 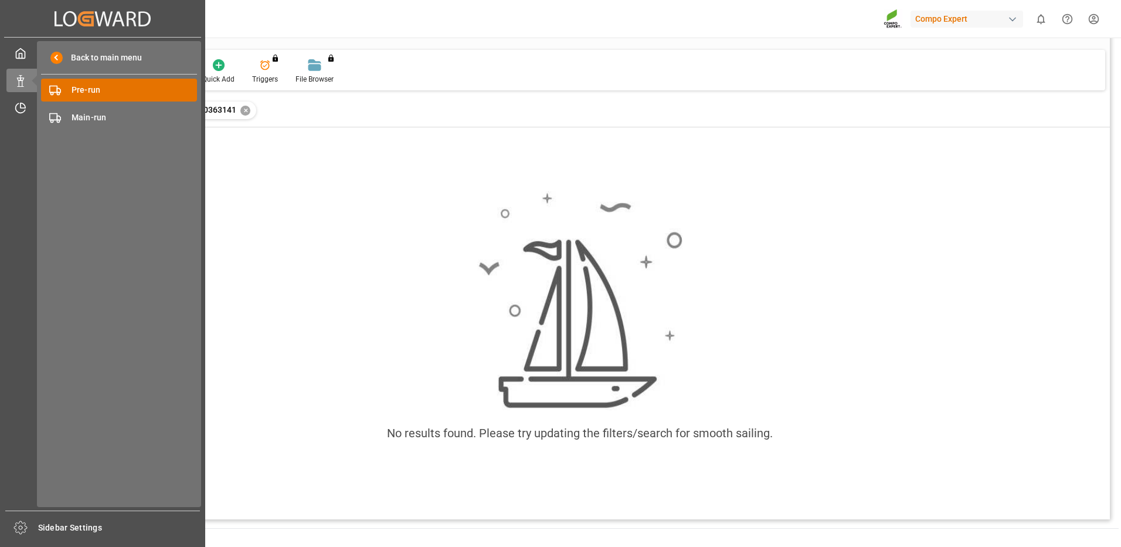 I want to click on img: Screenshot%202023-09-29%20at%2010.02.21.png_1712312052.png, so click(x=893, y=19).